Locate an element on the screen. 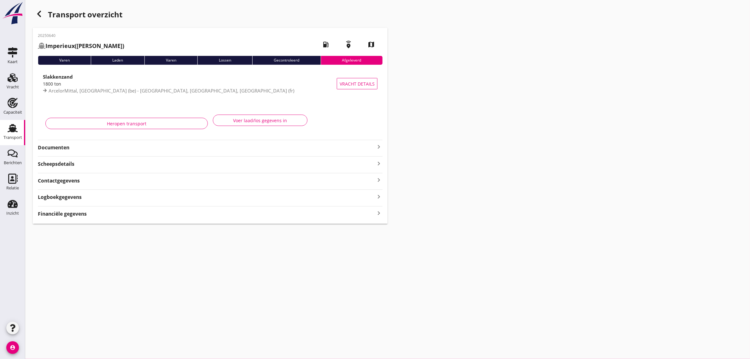  strong: Documenten is located at coordinates (206, 147).